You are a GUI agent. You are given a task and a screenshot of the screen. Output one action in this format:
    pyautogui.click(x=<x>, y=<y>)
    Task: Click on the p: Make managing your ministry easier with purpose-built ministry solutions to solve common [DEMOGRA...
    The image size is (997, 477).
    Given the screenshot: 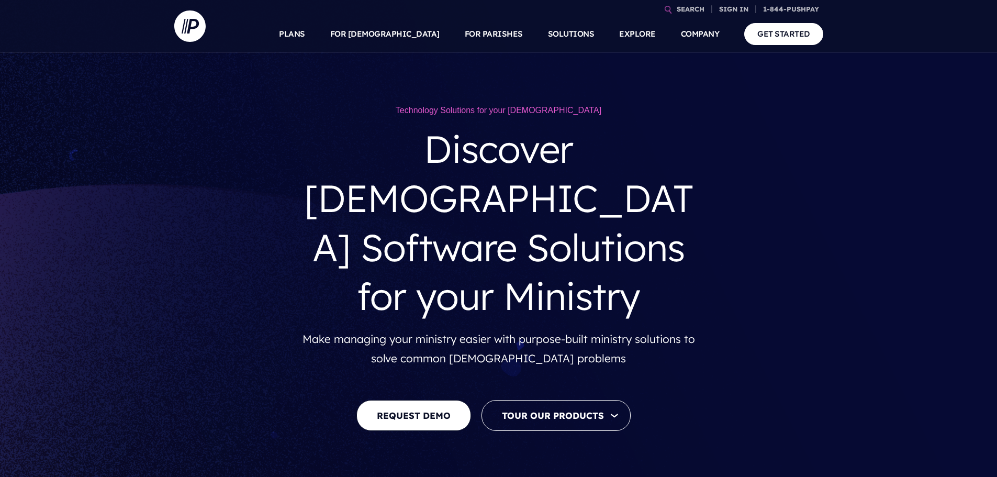 What is the action you would take?
    pyautogui.click(x=499, y=348)
    